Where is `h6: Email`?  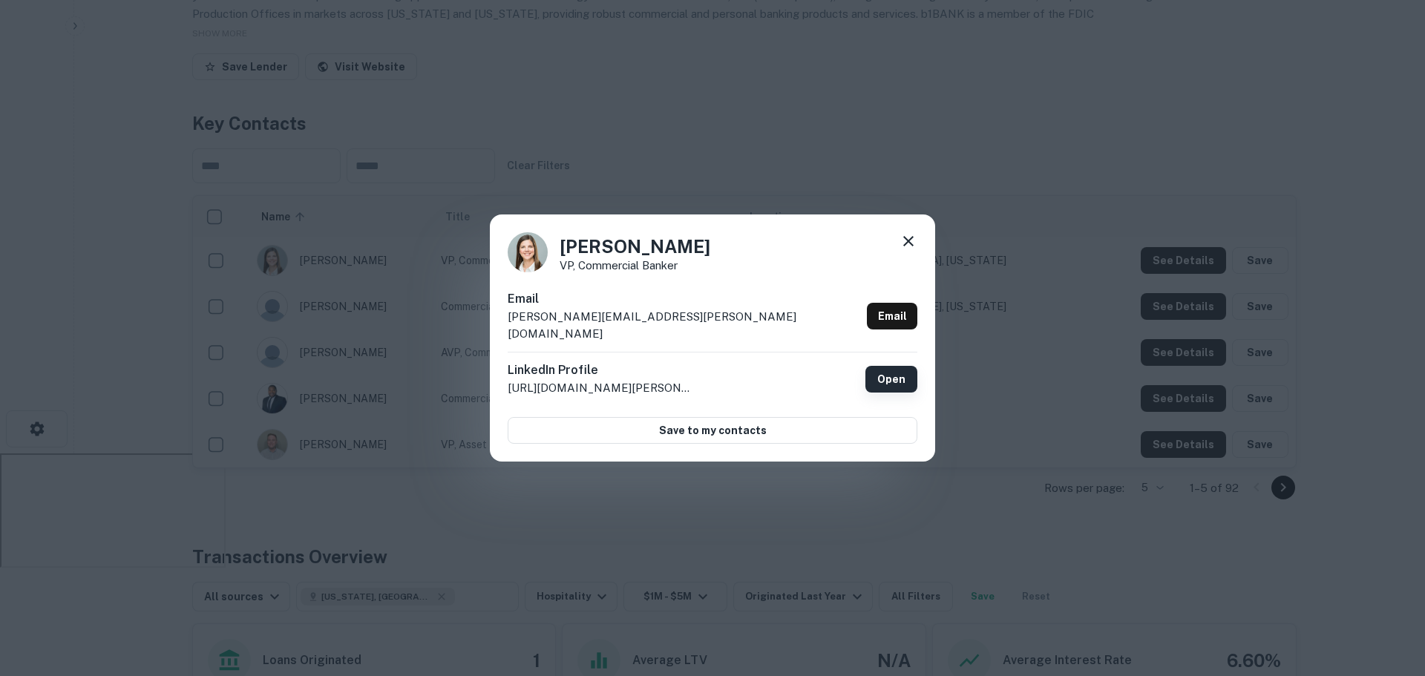 h6: Email is located at coordinates (684, 299).